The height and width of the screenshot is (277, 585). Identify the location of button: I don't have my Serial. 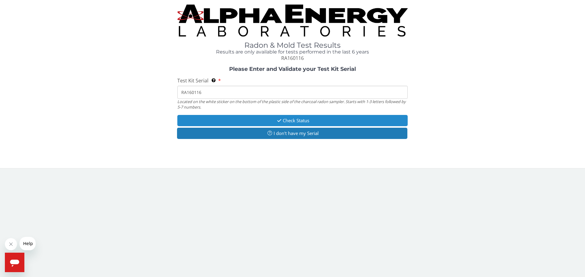
(292, 133).